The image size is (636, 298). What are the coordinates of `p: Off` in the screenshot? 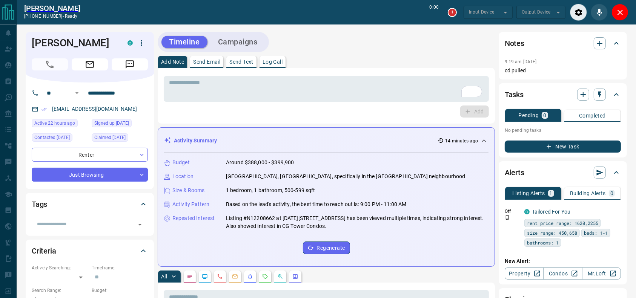 It's located at (512, 211).